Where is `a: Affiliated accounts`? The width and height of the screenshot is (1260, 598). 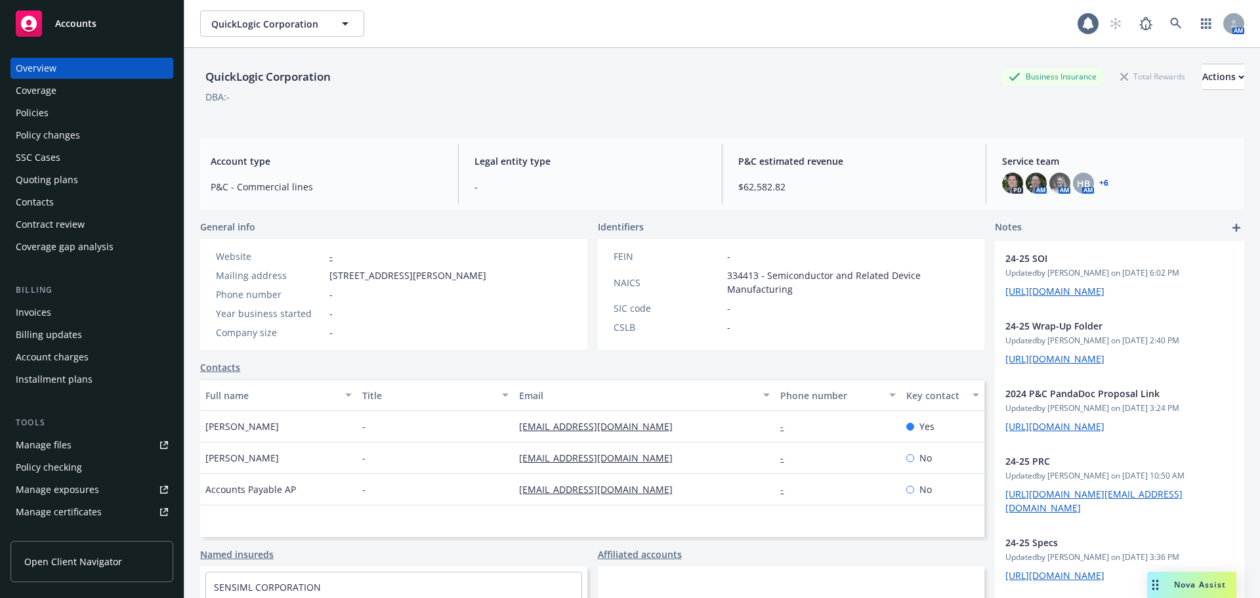
a: Affiliated accounts is located at coordinates (640, 554).